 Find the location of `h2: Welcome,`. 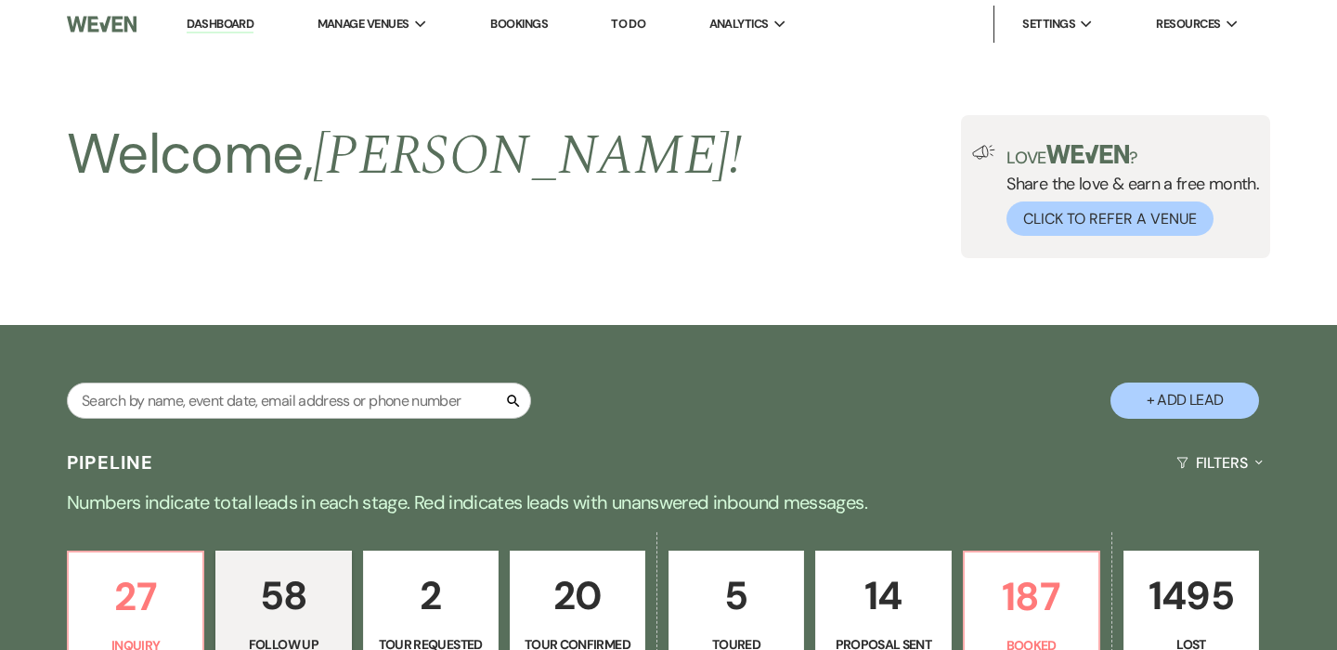

h2: Welcome, is located at coordinates (404, 155).